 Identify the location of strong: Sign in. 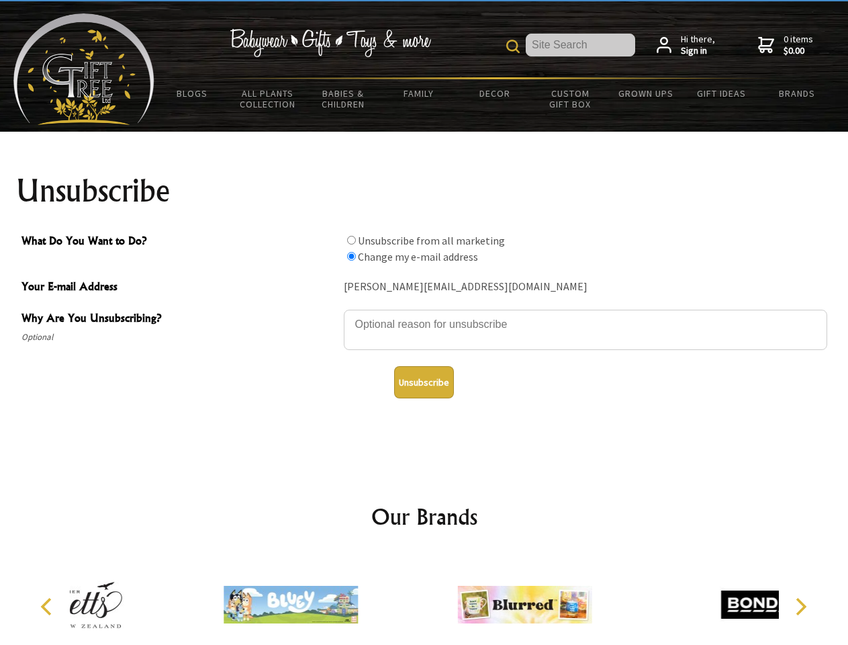
(698, 51).